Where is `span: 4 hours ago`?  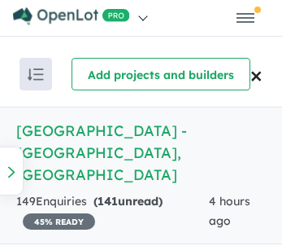
span: 4 hours ago is located at coordinates (229, 211).